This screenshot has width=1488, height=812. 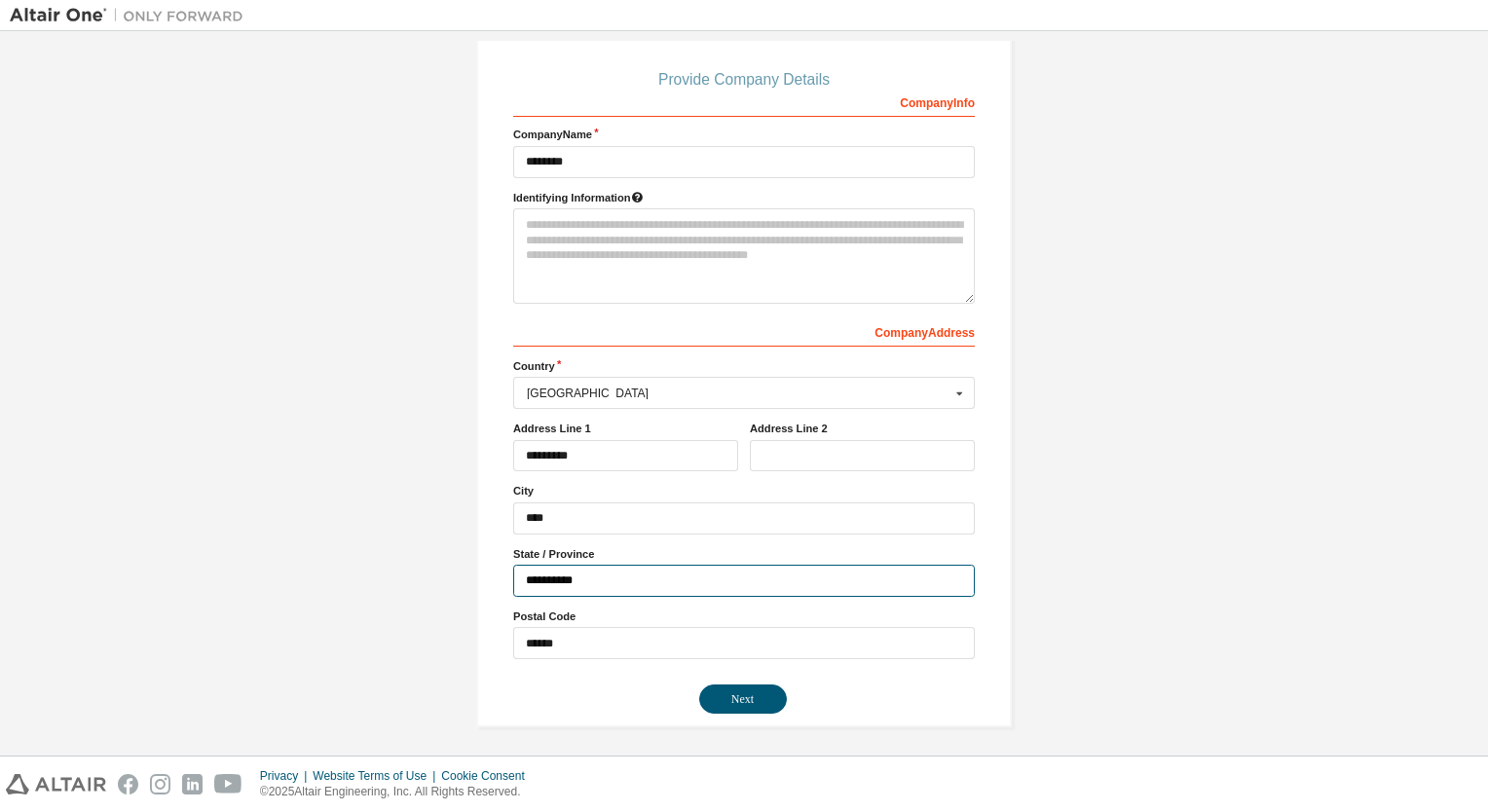 I want to click on div: Website Terms of Use, so click(x=377, y=776).